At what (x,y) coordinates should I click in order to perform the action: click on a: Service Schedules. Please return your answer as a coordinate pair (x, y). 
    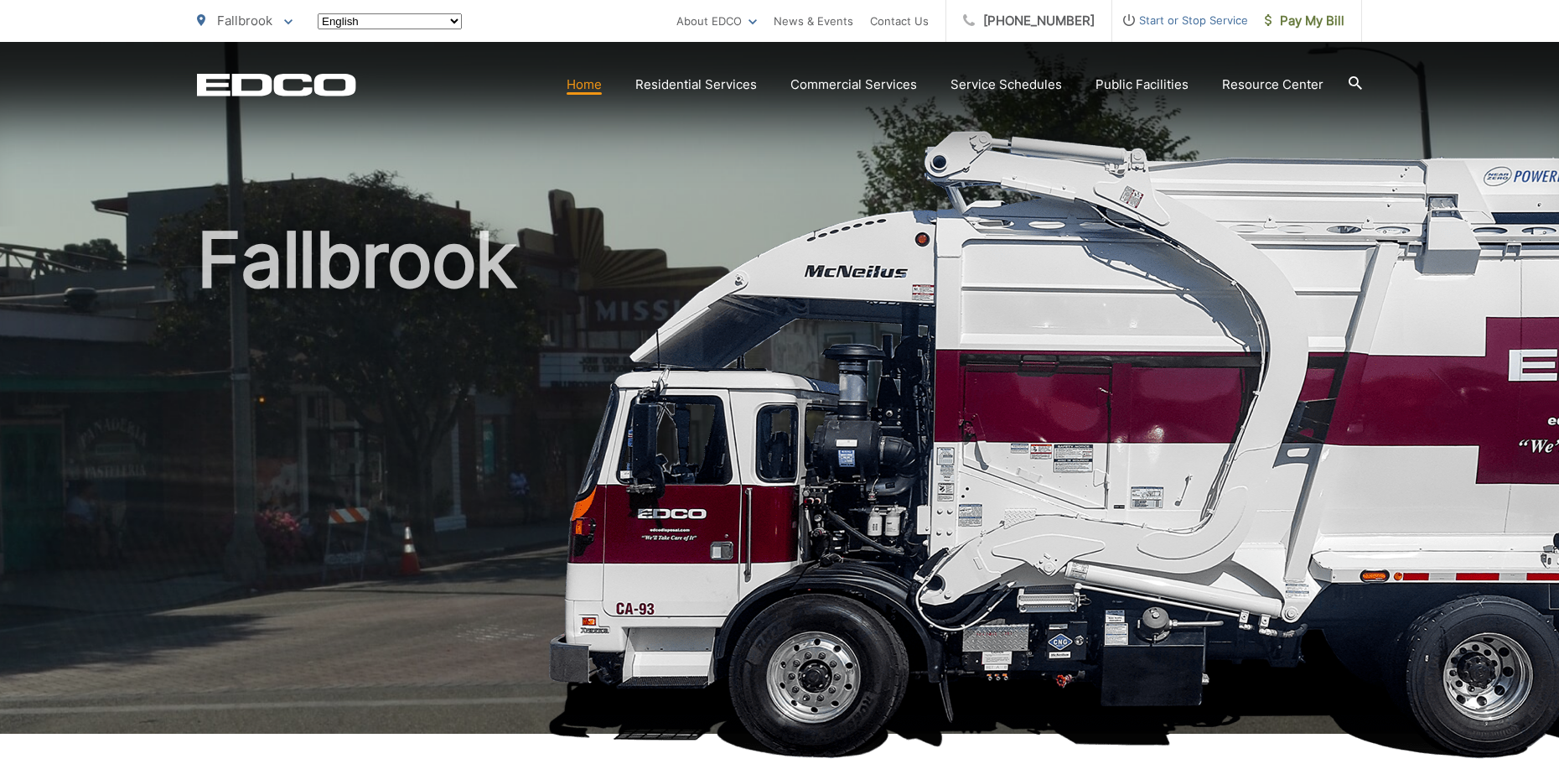
    Looking at the image, I should click on (1006, 85).